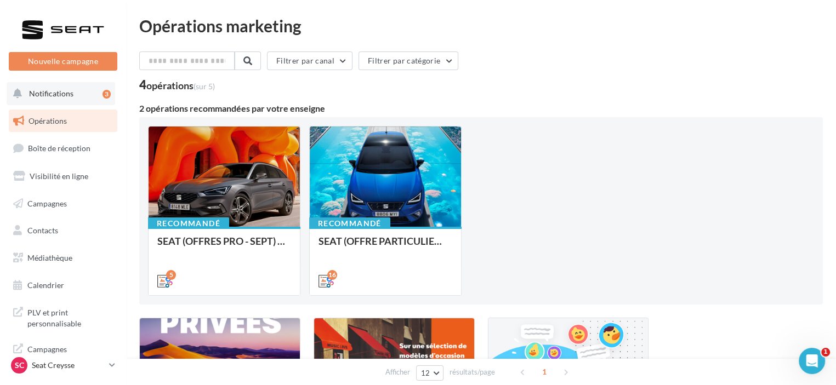  I want to click on a: Campagnes, so click(63, 204).